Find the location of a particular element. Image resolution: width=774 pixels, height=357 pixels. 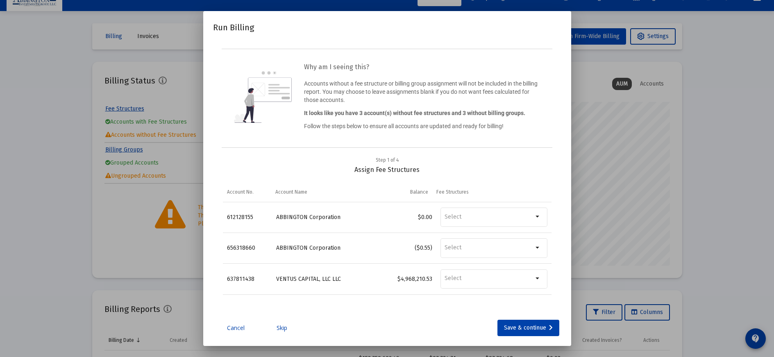

td: Column Account Name is located at coordinates (328, 192).